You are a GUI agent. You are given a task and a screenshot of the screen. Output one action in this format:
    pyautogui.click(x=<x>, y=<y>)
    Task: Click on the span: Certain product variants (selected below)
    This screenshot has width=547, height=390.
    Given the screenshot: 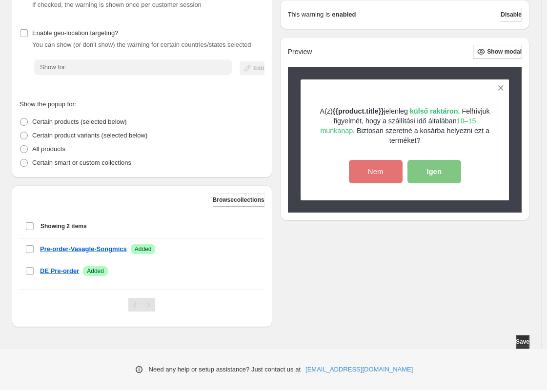 What is the action you would take?
    pyautogui.click(x=90, y=135)
    